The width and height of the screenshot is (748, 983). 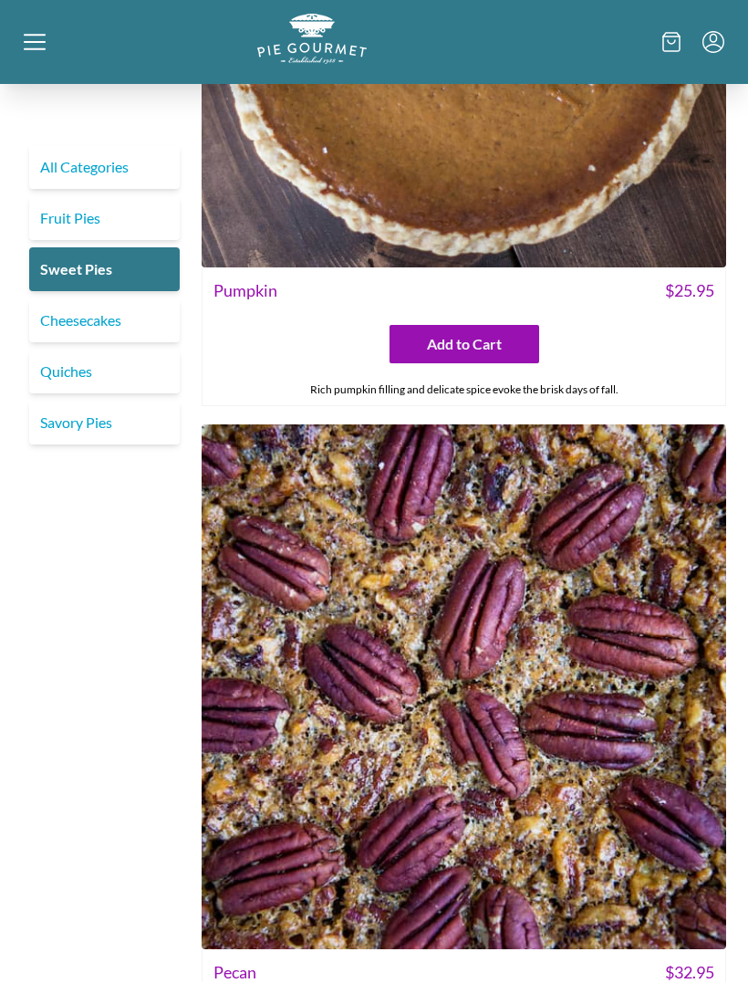 I want to click on a: All Categories, so click(x=104, y=168).